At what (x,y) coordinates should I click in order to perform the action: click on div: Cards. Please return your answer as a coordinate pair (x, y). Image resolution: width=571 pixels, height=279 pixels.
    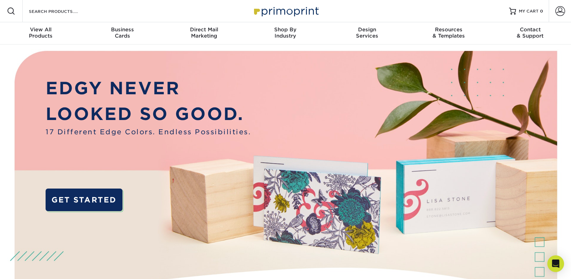
    Looking at the image, I should click on (122, 33).